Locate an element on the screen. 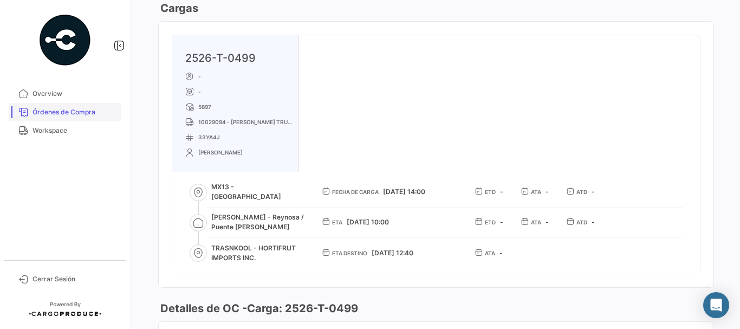 The width and height of the screenshot is (740, 329). span: 33YA4J is located at coordinates (209, 137).